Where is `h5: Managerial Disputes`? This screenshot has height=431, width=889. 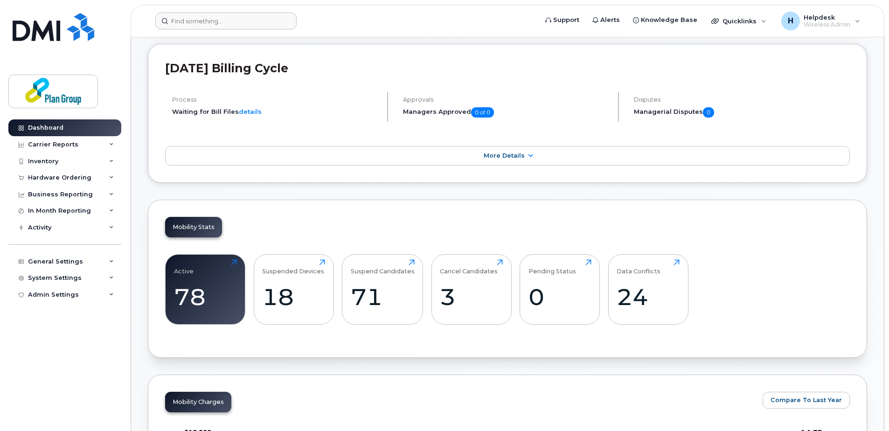
h5: Managerial Disputes is located at coordinates (742, 112).